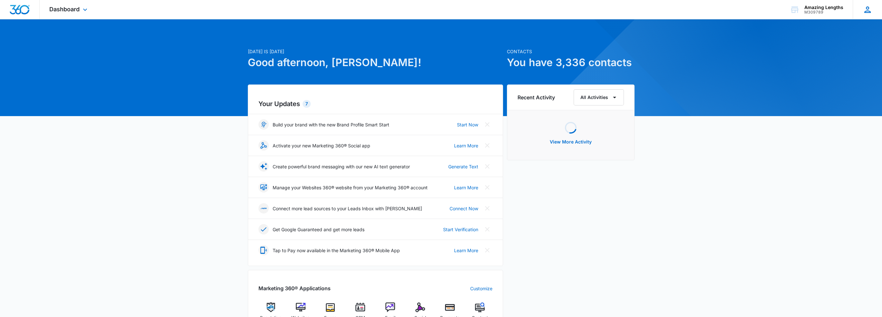  I want to click on h2: Your Updates, so click(375, 104).